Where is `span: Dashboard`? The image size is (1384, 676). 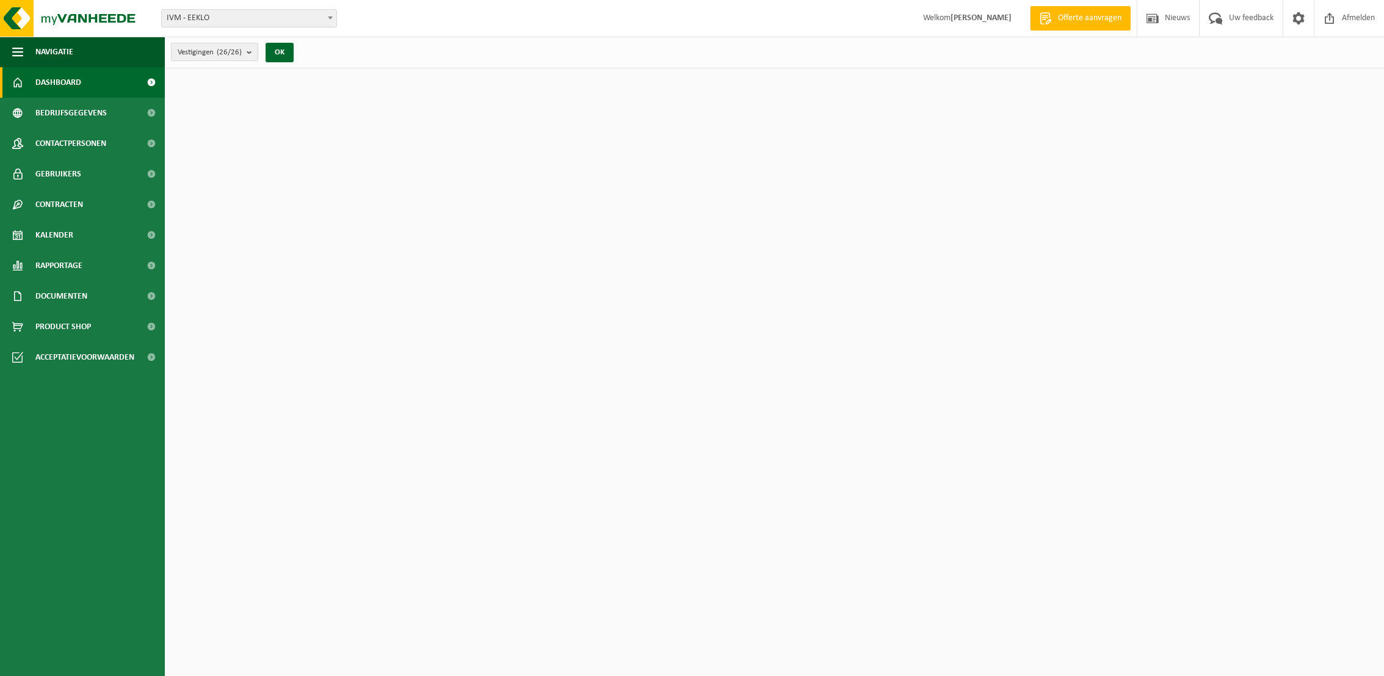 span: Dashboard is located at coordinates (58, 82).